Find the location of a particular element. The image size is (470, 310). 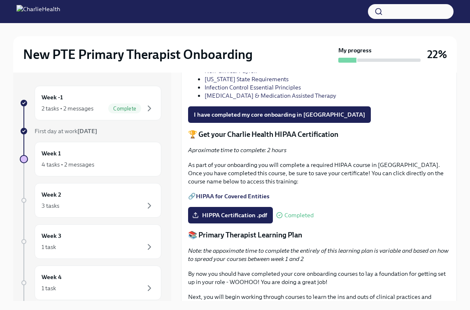

h6: Week 2 is located at coordinates (51, 194).